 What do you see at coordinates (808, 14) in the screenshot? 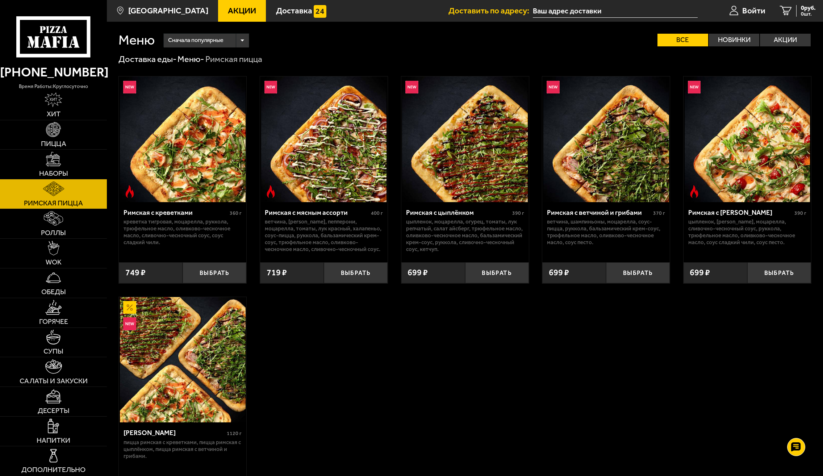
I see `span: 0 шт.` at bounding box center [808, 14].